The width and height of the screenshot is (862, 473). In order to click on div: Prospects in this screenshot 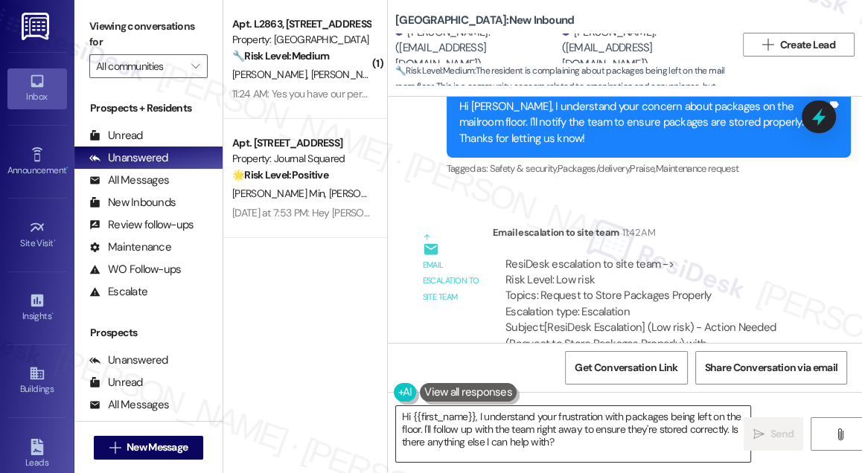, I will do `click(148, 333)`.